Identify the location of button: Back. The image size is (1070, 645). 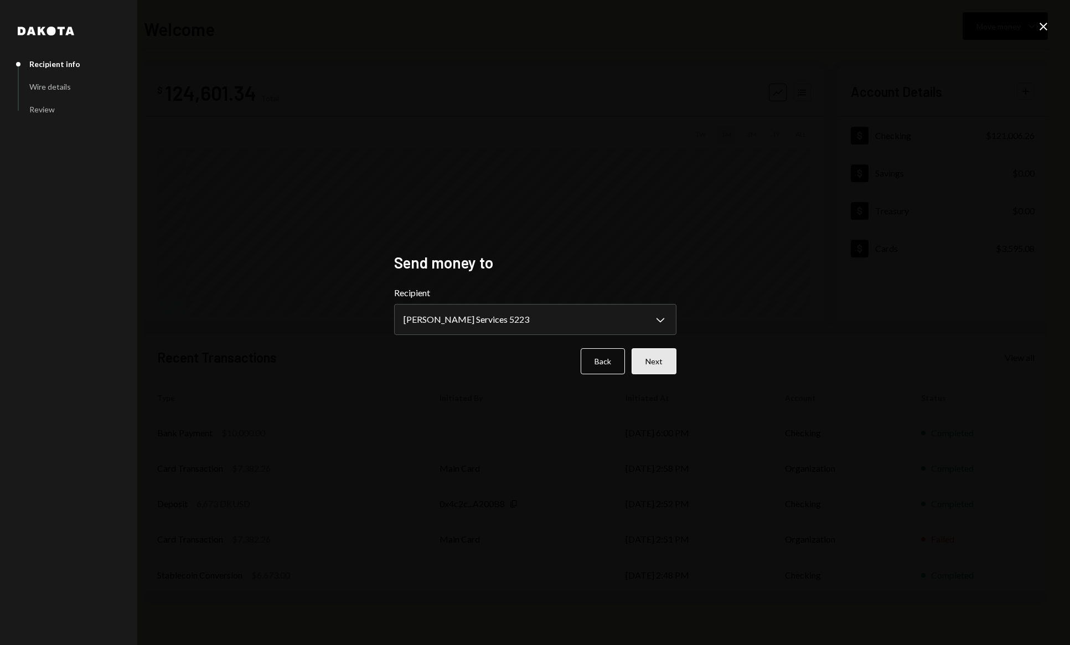
(603, 361).